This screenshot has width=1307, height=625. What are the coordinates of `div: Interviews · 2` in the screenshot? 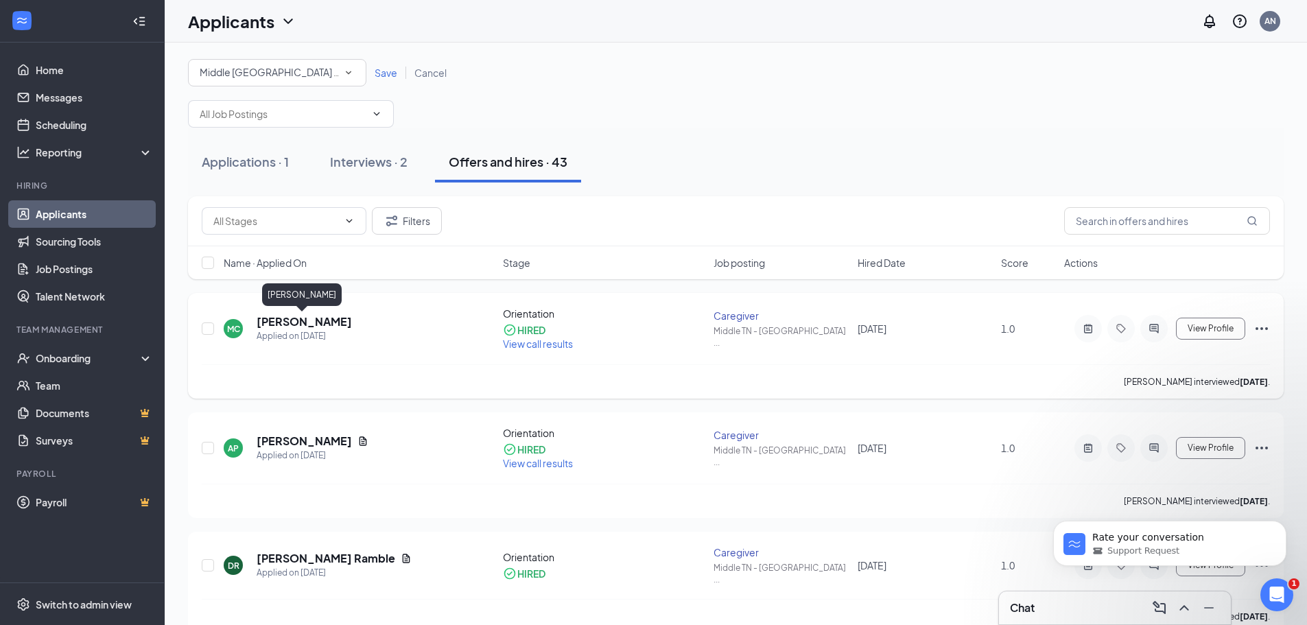 It's located at (368, 161).